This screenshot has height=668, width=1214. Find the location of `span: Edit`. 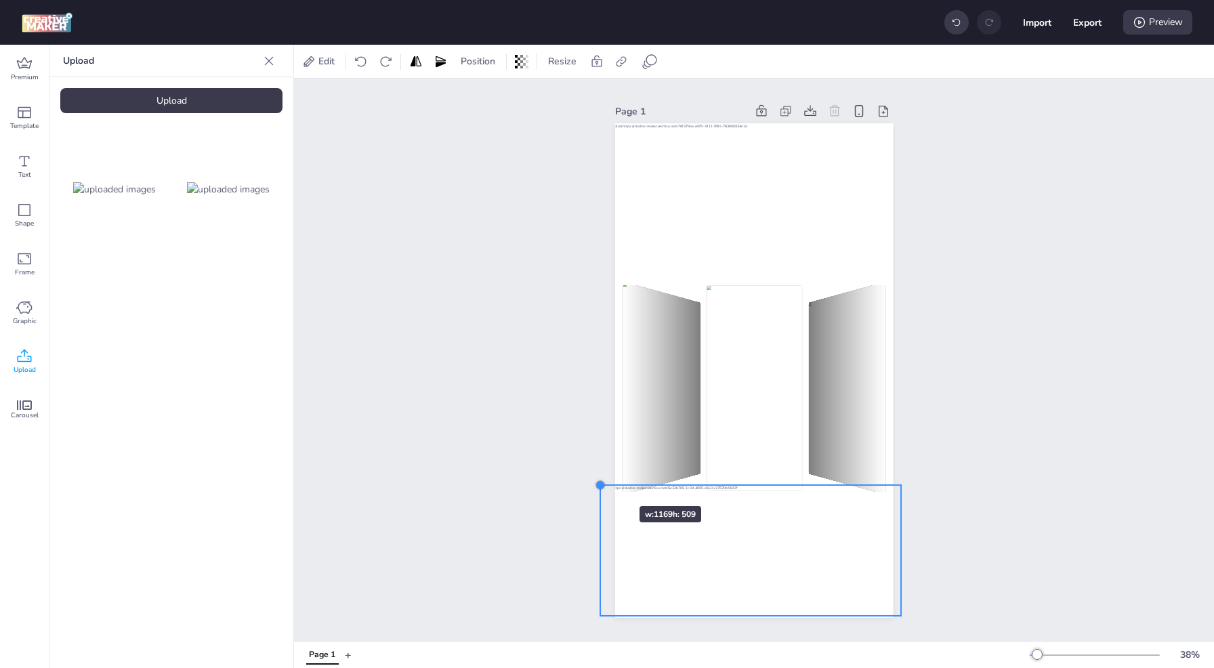

span: Edit is located at coordinates (327, 61).